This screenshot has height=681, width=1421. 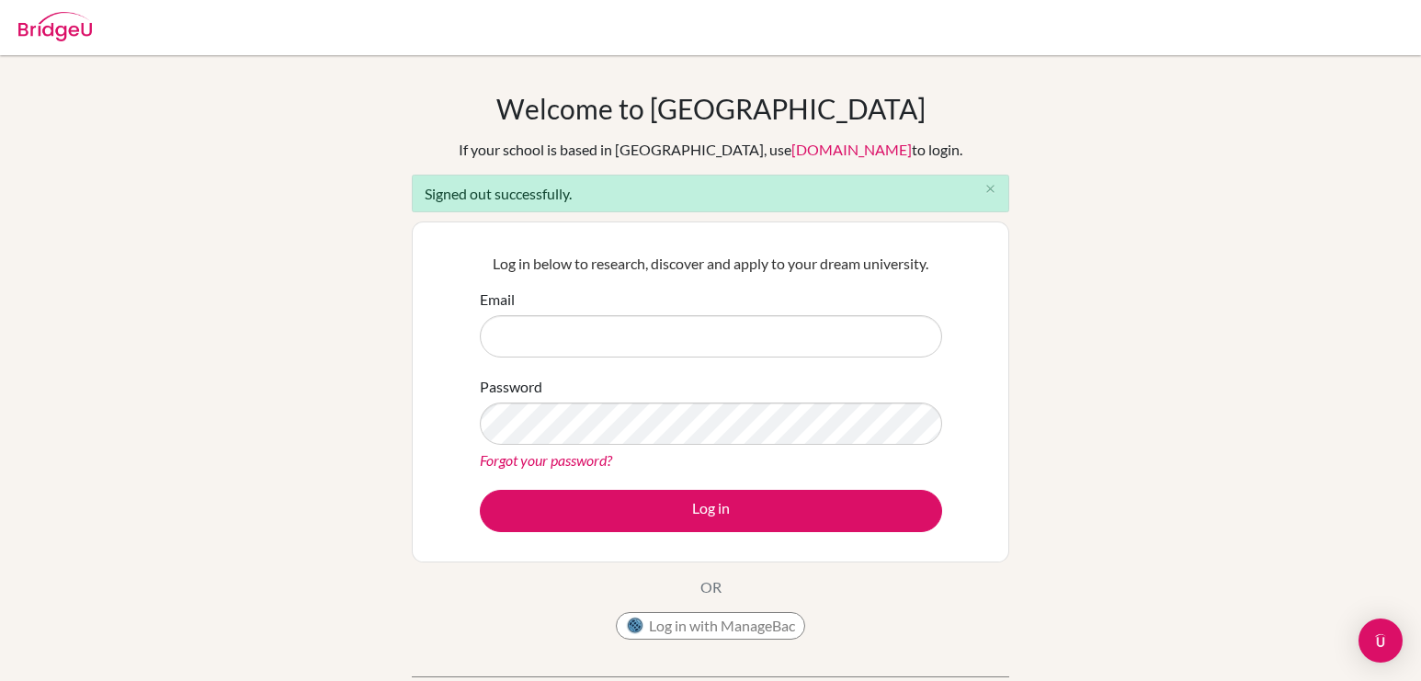 What do you see at coordinates (711, 626) in the screenshot?
I see `button: Log in with ManageBac` at bounding box center [711, 626].